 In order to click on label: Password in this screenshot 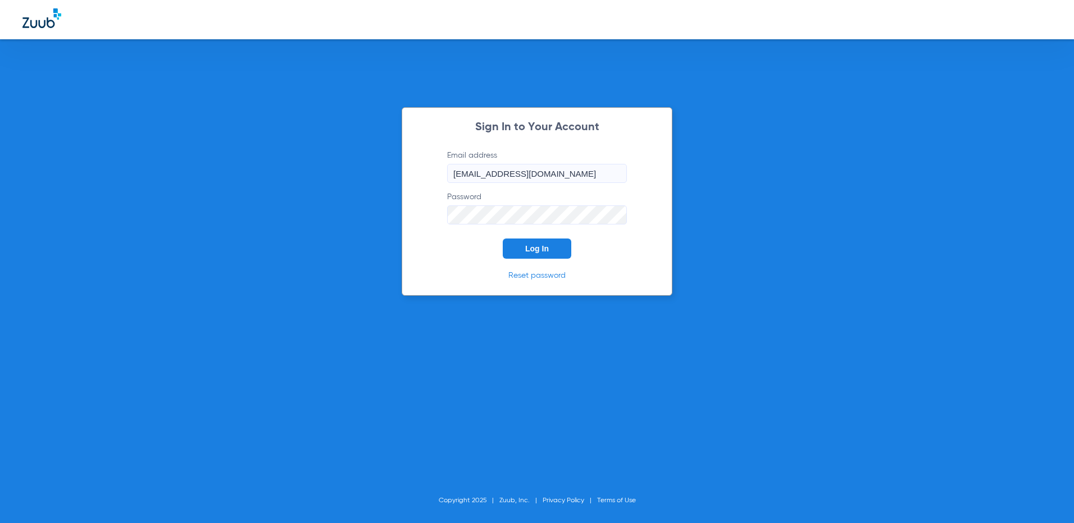, I will do `click(537, 208)`.